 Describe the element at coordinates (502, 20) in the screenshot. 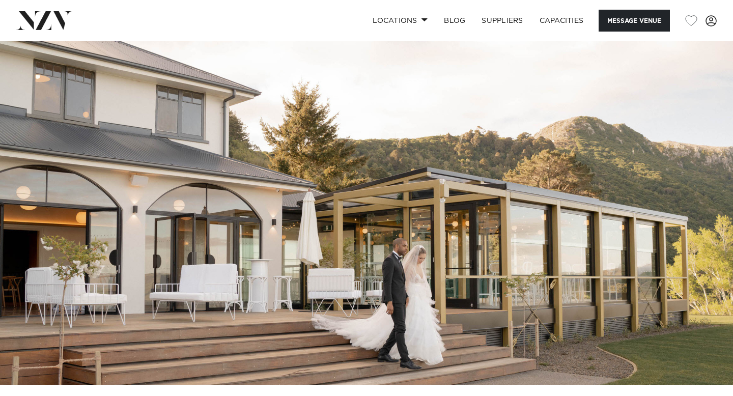

I see `a: SUPPLIERS` at that location.